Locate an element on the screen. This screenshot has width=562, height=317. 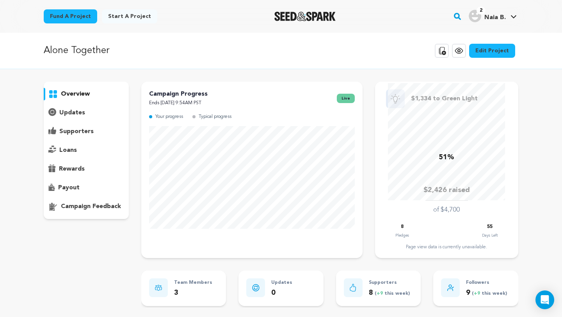
p: Updates is located at coordinates (282, 283).